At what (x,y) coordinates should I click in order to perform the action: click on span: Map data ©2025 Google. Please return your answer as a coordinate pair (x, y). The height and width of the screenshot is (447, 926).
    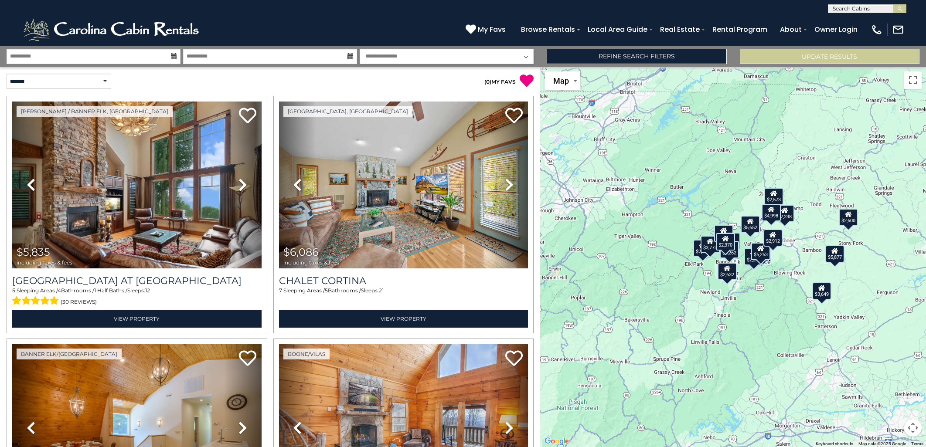
    Looking at the image, I should click on (882, 444).